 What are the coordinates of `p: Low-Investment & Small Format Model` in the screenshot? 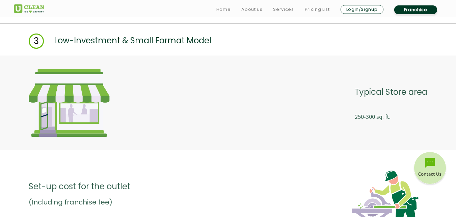 It's located at (133, 41).